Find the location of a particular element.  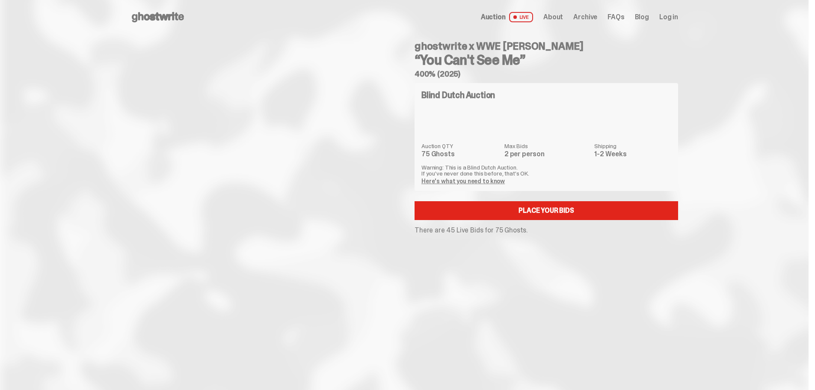

dd: 75 Ghosts is located at coordinates (460, 154).